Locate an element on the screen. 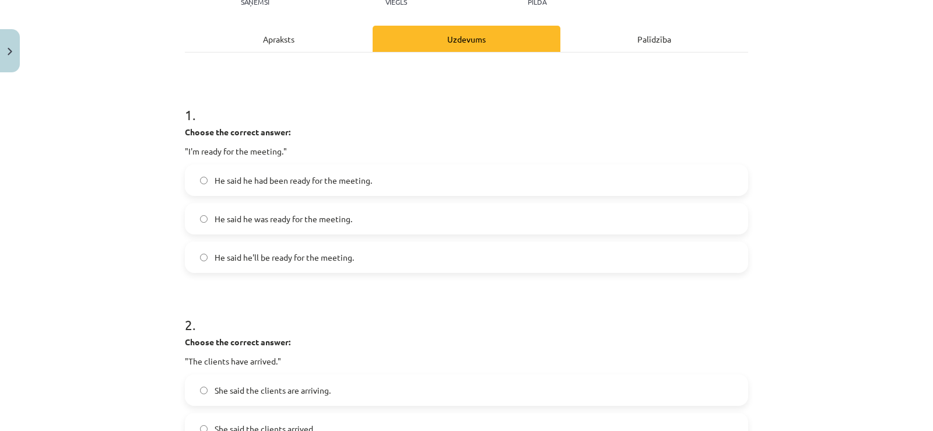 The width and height of the screenshot is (933, 431). img: icon-close-lesson-0947bae3869378f0d4975bcd49f059093ad1ed9edebbc8119c70593378902aed.svg is located at coordinates (10, 51).